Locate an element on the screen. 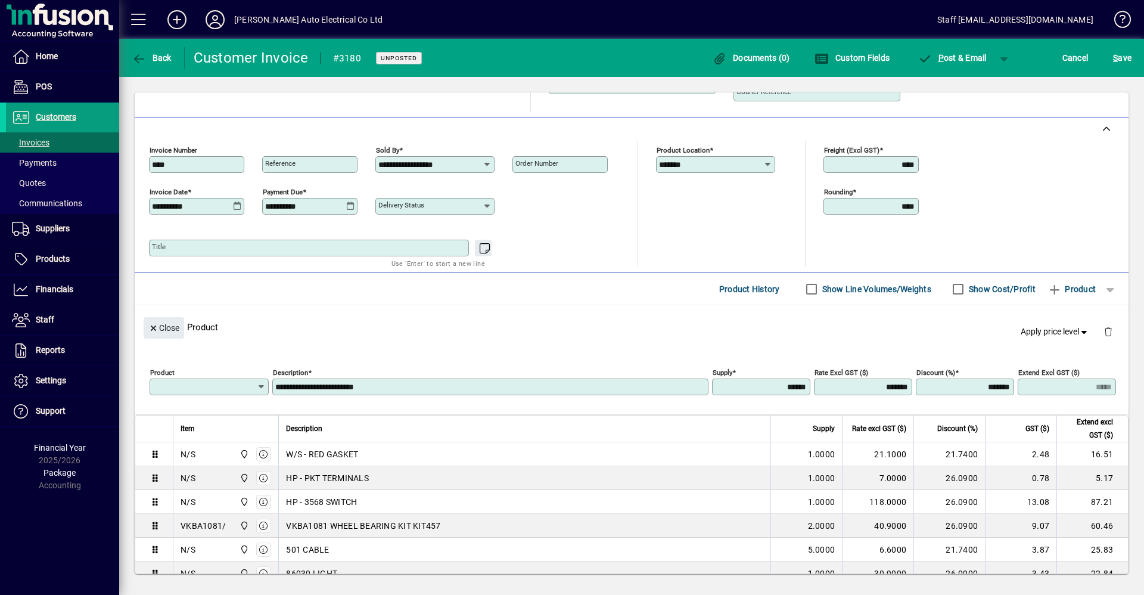 The image size is (1144, 595). a: Payments is located at coordinates (63, 163).